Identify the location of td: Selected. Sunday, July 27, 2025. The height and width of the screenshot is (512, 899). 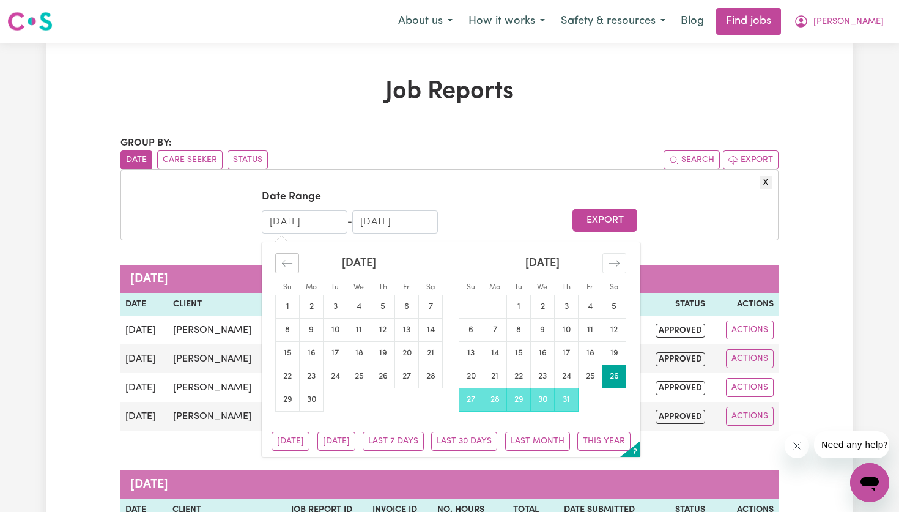
(471, 399).